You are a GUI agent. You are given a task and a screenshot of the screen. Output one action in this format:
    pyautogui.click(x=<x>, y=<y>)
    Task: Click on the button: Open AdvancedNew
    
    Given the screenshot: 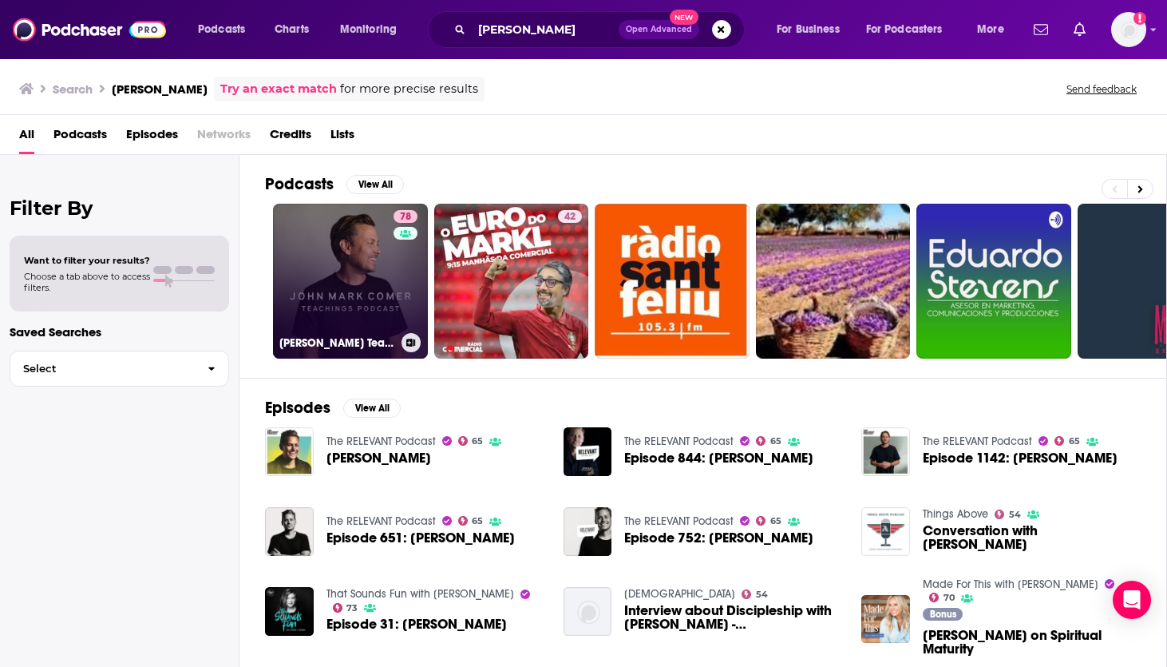 What is the action you would take?
    pyautogui.click(x=659, y=30)
    